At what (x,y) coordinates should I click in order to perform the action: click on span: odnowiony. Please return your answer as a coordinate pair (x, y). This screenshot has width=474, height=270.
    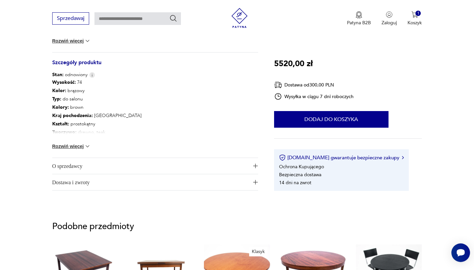
    Looking at the image, I should click on (70, 75).